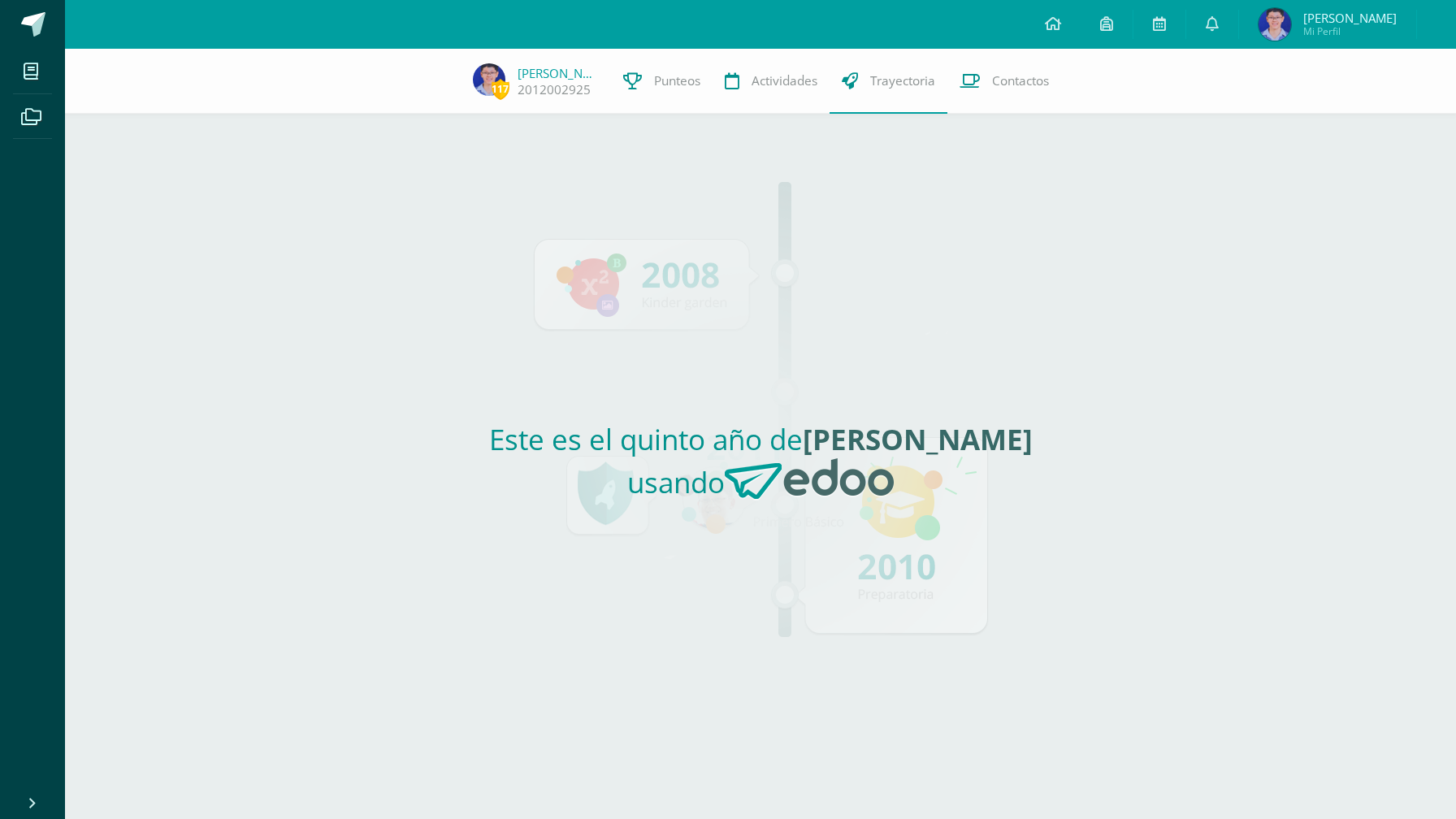 The image size is (1456, 819). I want to click on img: Edoo, so click(809, 479).